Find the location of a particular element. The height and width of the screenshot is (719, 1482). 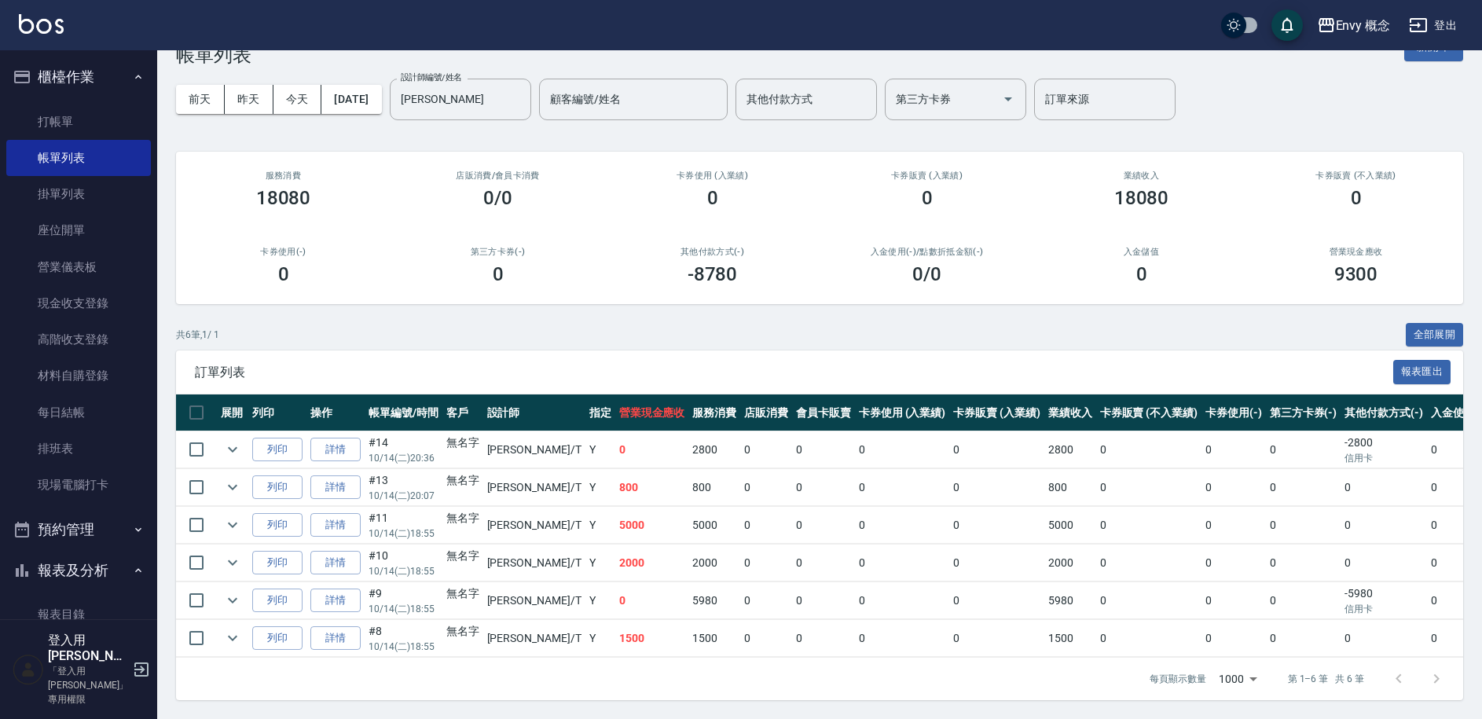

td: -5980 is located at coordinates (1383, 600).